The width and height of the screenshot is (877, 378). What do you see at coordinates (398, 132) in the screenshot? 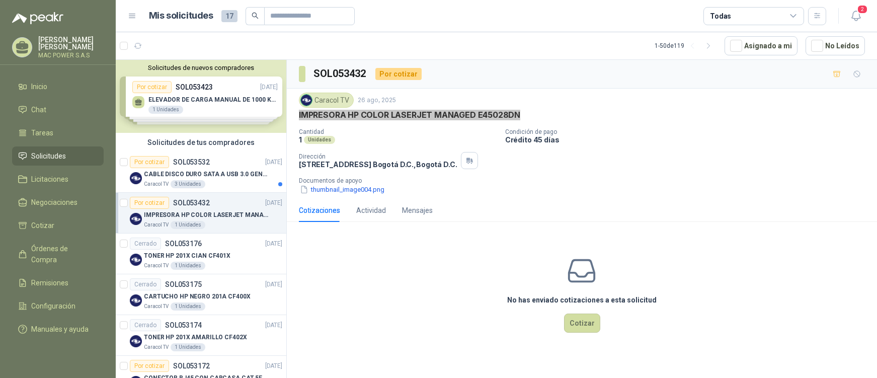
I see `p: Cantidad` at bounding box center [398, 132].